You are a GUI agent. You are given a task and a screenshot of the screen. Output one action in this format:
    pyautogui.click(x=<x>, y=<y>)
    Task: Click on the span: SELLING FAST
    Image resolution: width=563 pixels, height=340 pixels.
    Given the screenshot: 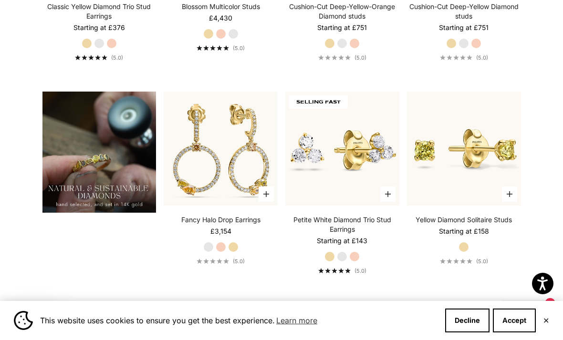 What is the action you would take?
    pyautogui.click(x=318, y=102)
    